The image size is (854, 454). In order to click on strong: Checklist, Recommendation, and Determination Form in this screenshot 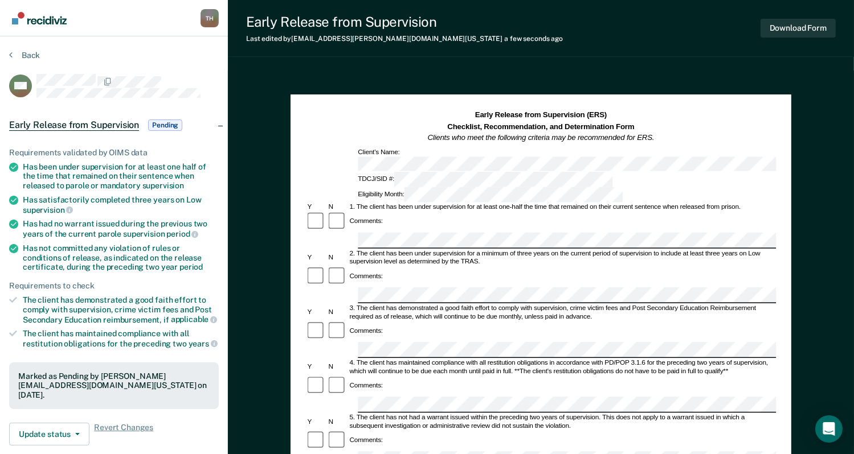, I will do `click(540, 126)`.